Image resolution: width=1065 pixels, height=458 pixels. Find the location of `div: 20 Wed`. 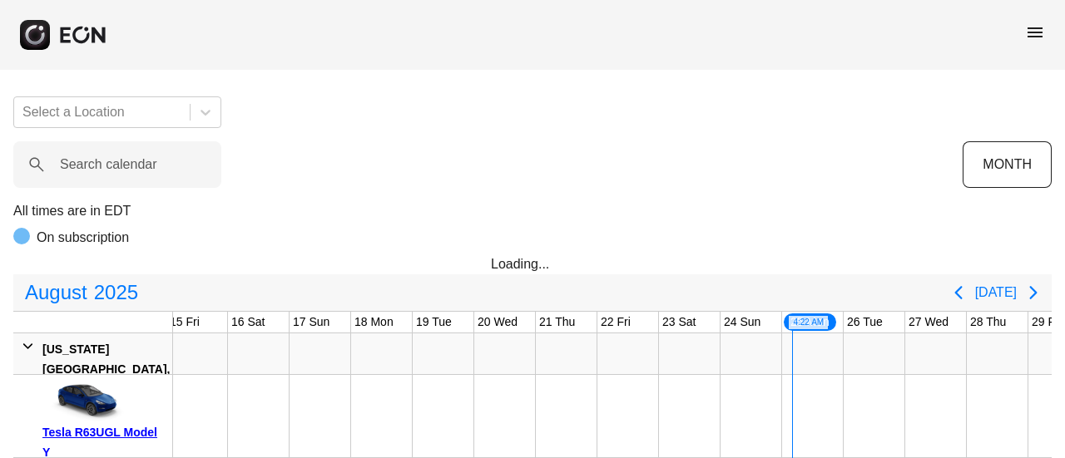

div: 20 Wed is located at coordinates (497, 322).